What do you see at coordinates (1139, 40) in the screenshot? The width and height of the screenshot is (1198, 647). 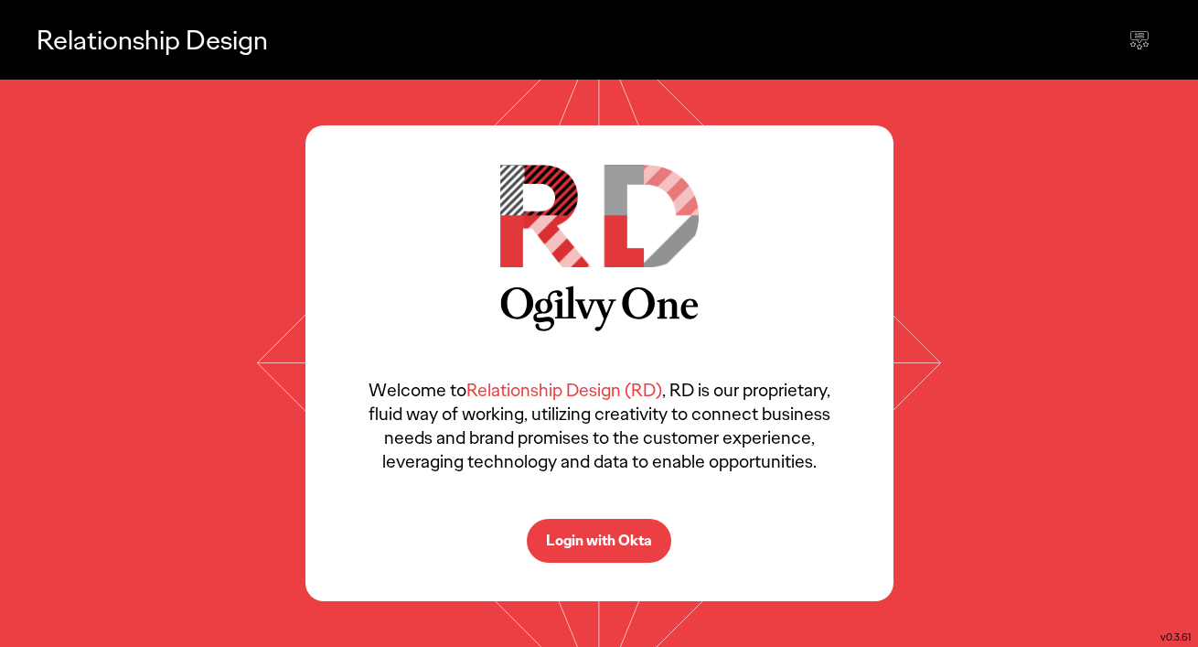 I see `div: Send feedback` at bounding box center [1139, 40].